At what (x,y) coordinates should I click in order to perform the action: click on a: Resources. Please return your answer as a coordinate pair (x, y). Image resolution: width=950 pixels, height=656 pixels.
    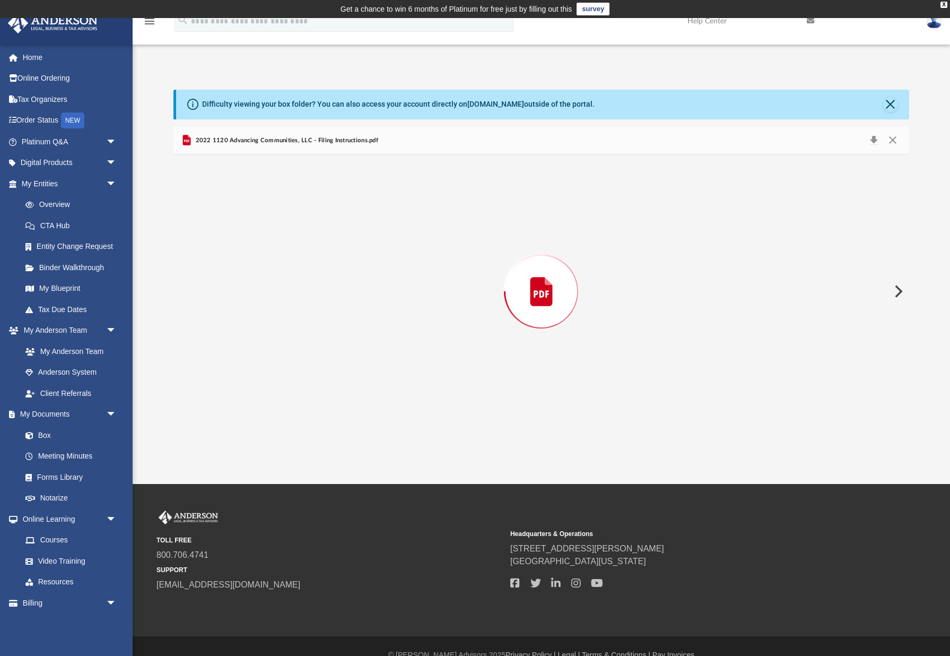
    Looking at the image, I should click on (71, 582).